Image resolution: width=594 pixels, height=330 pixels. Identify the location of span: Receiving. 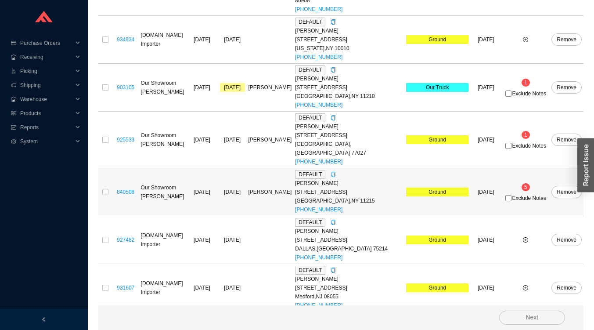
(47, 57).